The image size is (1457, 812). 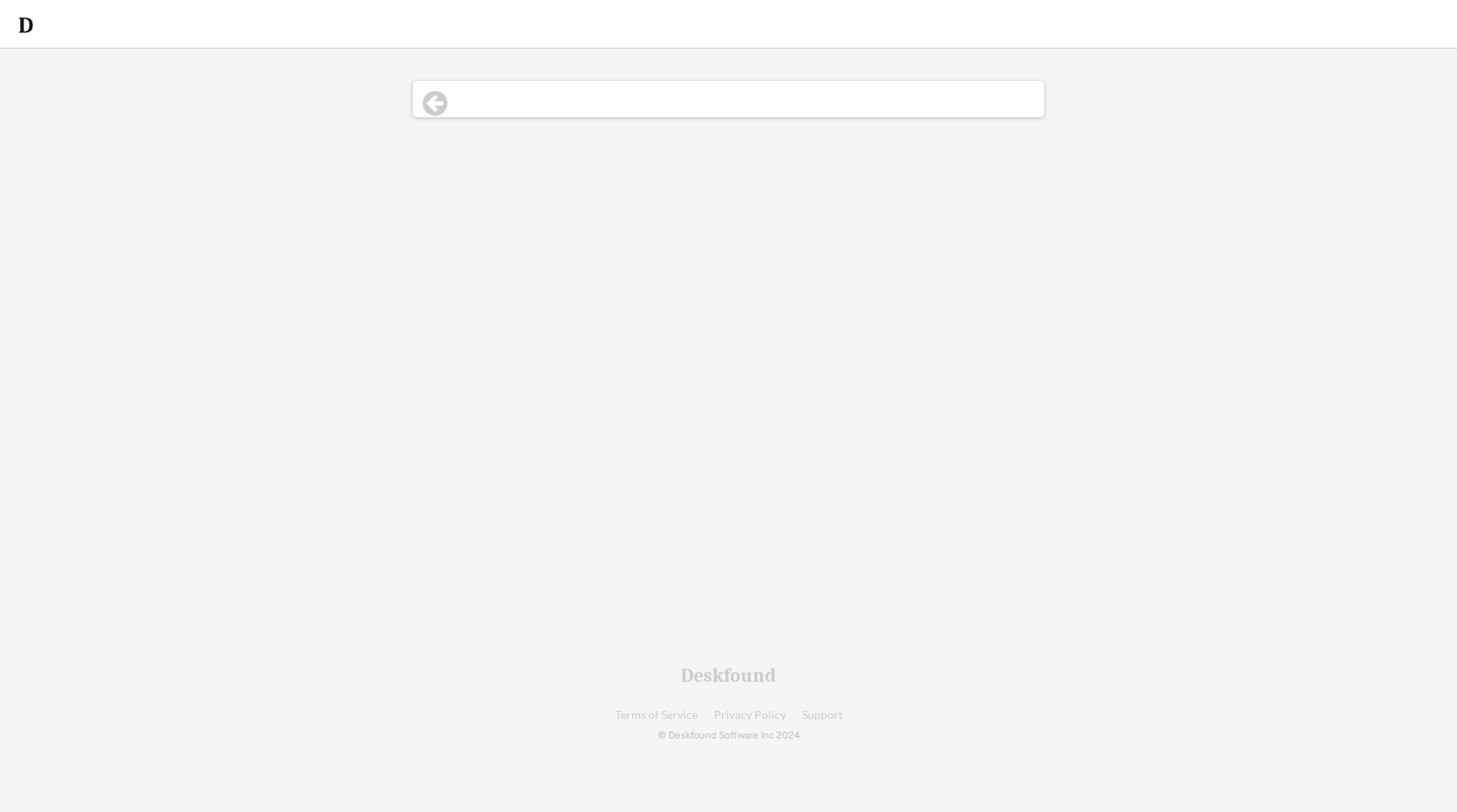 What do you see at coordinates (26, 25) in the screenshot?
I see `img: d-whitebg.png` at bounding box center [26, 25].